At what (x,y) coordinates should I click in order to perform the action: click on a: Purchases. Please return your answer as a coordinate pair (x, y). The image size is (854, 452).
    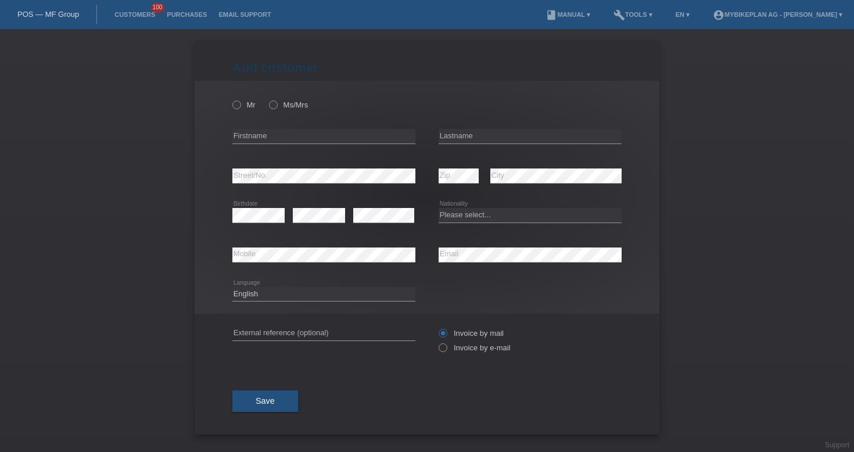
    Looking at the image, I should click on (186, 15).